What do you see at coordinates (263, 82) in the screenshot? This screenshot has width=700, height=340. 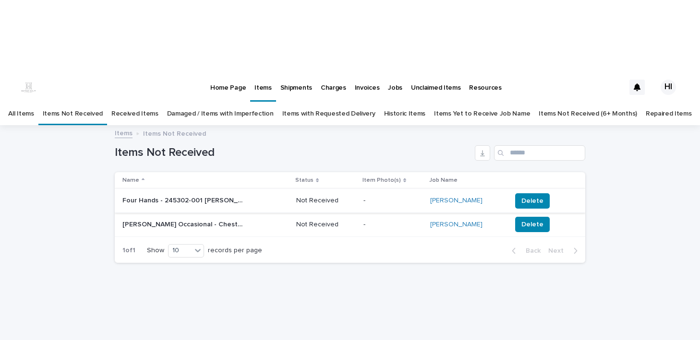 I see `p: Items` at bounding box center [263, 82].